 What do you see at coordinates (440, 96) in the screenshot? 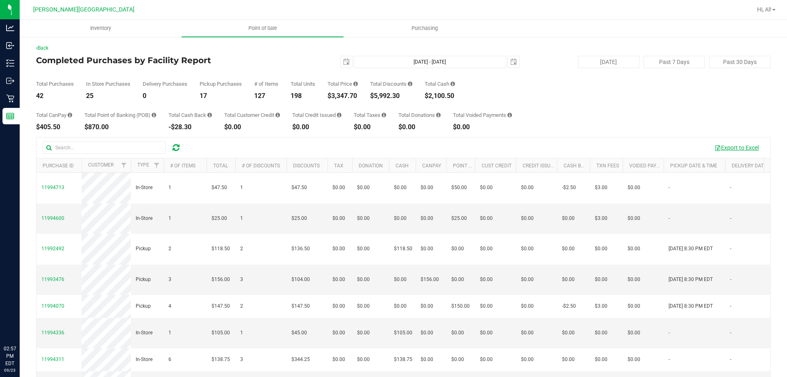
I see `div: $2,100.50` at bounding box center [440, 96].